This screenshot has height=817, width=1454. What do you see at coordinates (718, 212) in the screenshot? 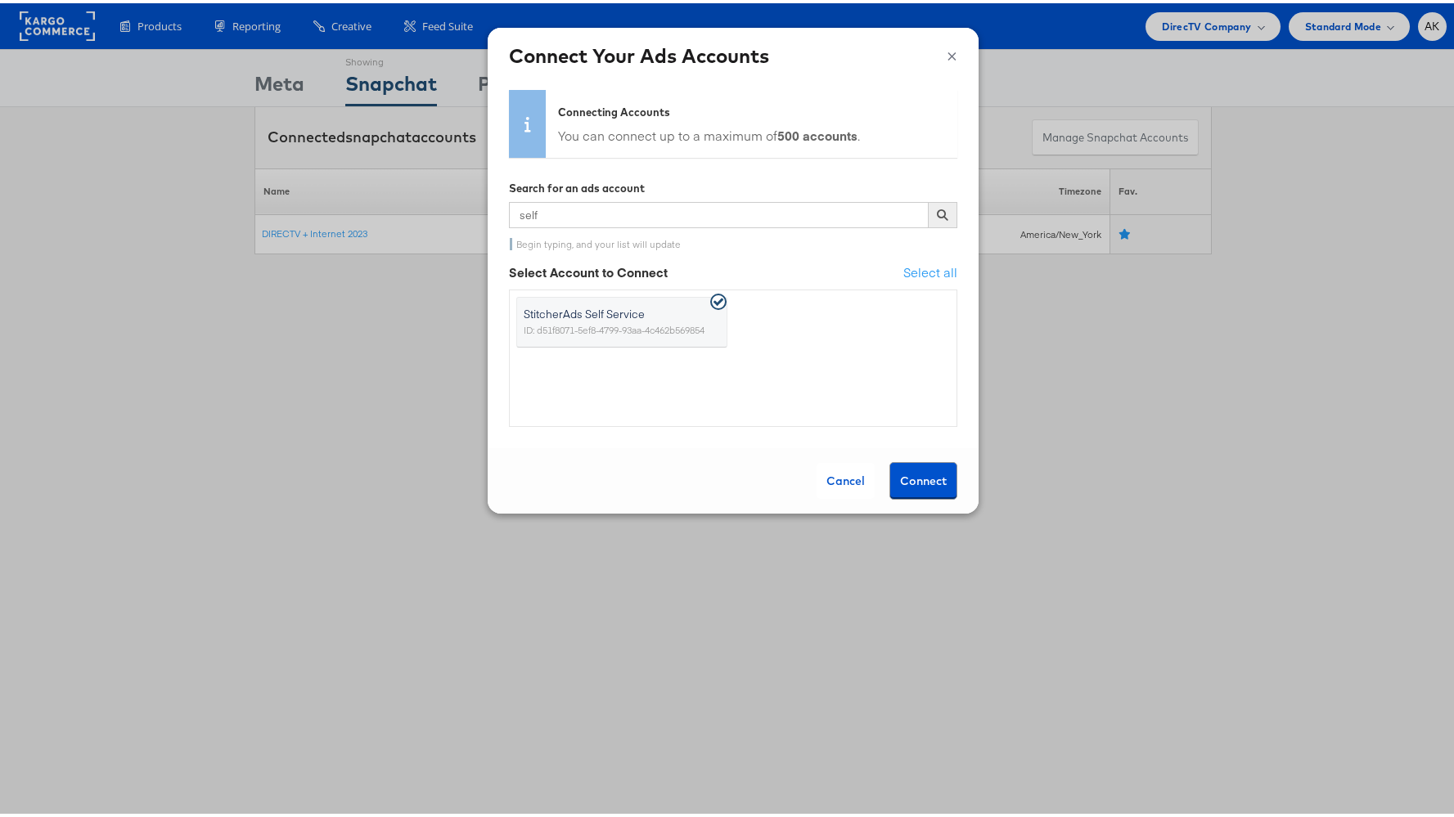
I see `input: Type in an account name` at bounding box center [718, 212].